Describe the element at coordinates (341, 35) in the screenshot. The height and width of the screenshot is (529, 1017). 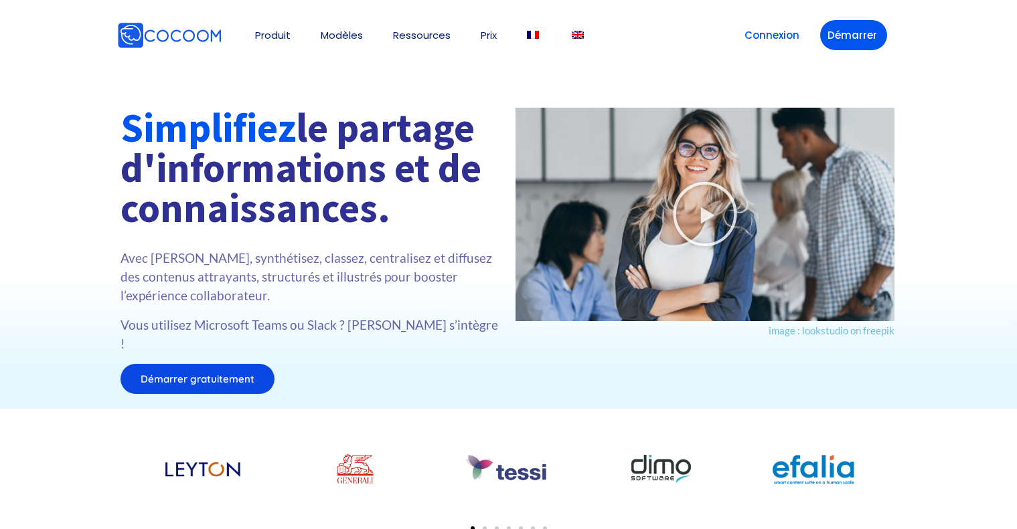
I see `a: Modèles` at that location.